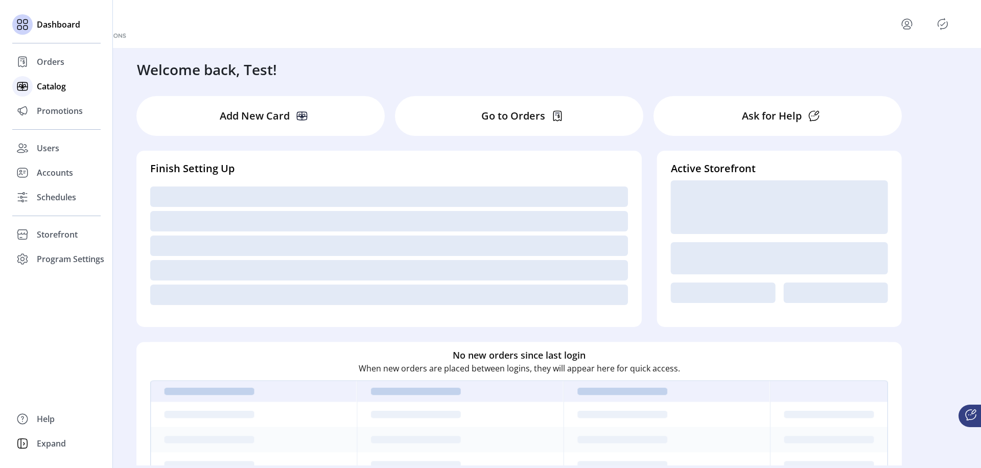  What do you see at coordinates (942, 24) in the screenshot?
I see `button: Publisher Panel` at bounding box center [942, 24].